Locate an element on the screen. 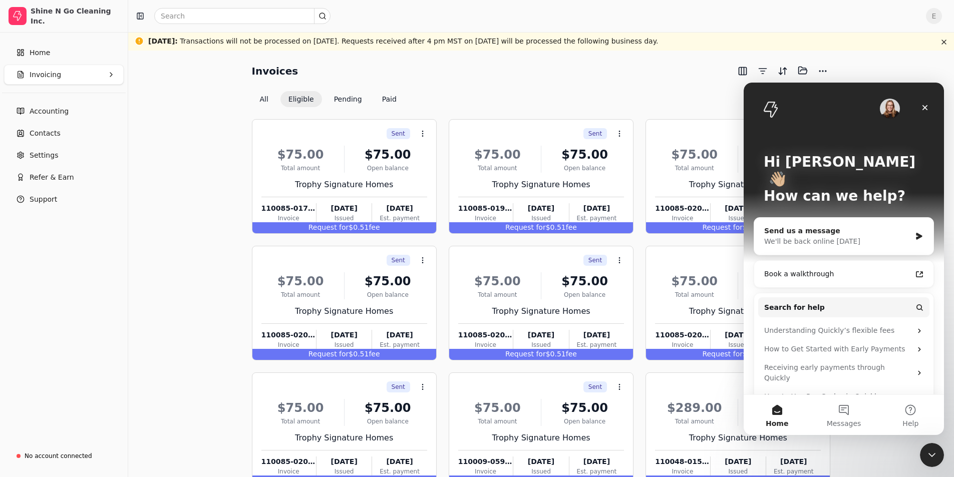 The width and height of the screenshot is (954, 477). div: 110085-020298-01 is located at coordinates (682, 335).